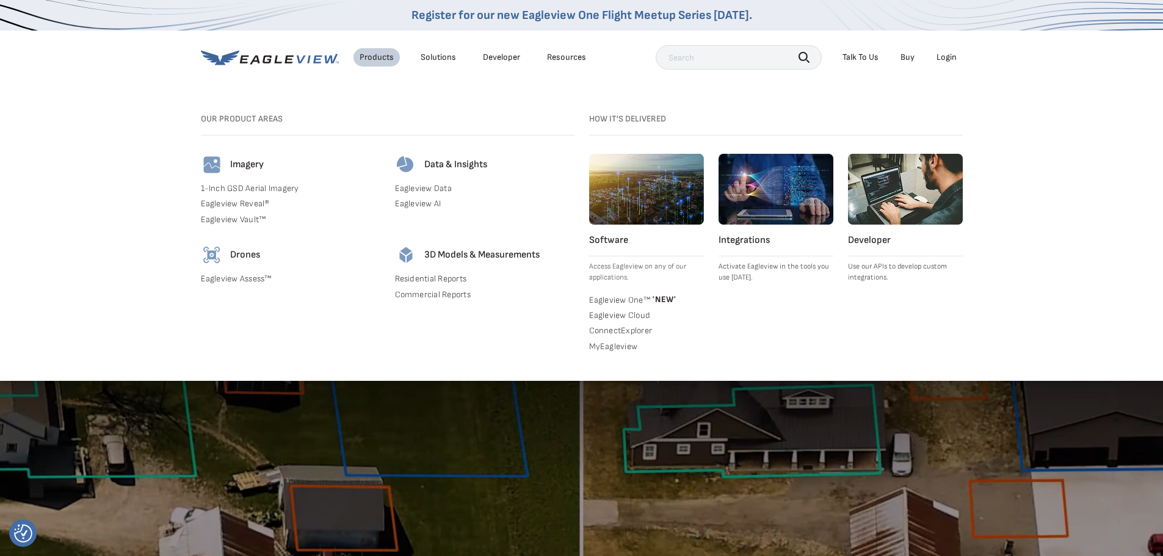  Describe the element at coordinates (947, 57) in the screenshot. I see `div: Login` at that location.